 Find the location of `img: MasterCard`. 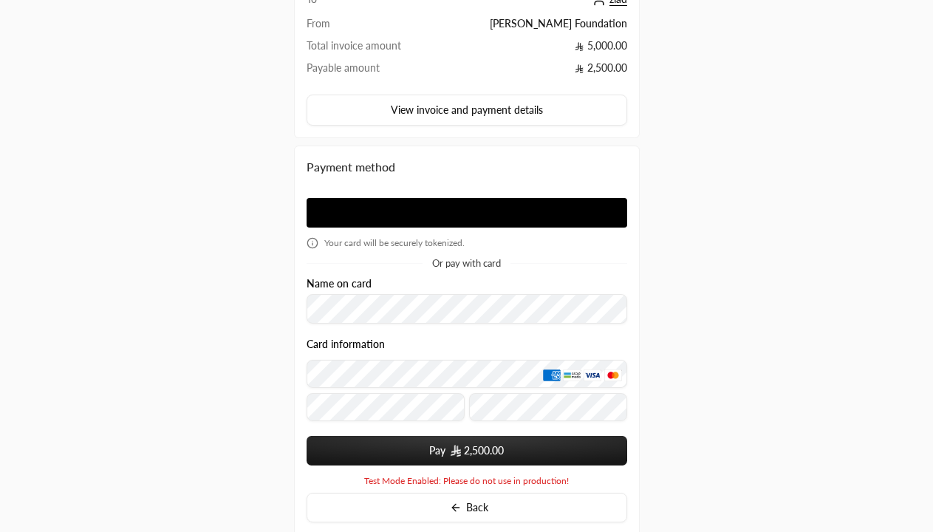

img: MasterCard is located at coordinates (613, 374).